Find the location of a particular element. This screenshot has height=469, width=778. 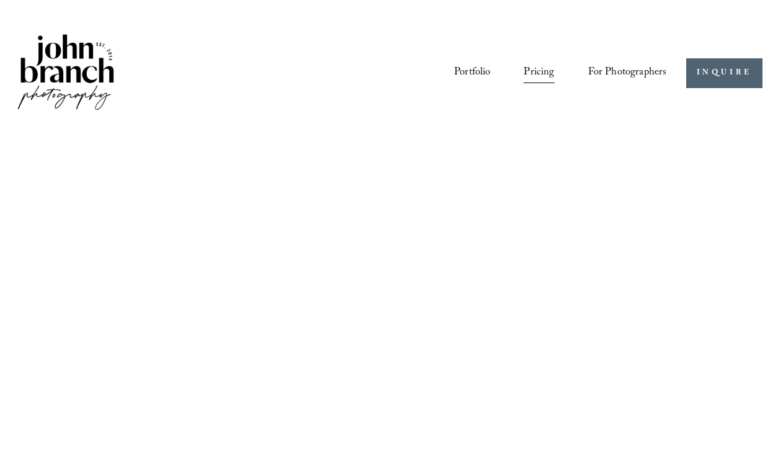

img: John Branch IV Photography is located at coordinates (66, 73).